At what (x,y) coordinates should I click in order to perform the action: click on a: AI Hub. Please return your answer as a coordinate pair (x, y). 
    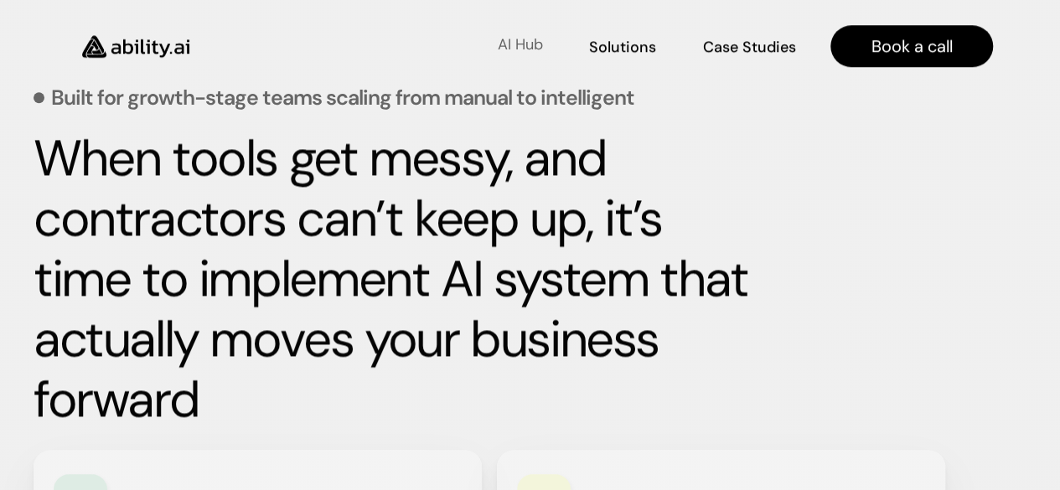
    Looking at the image, I should click on (520, 46).